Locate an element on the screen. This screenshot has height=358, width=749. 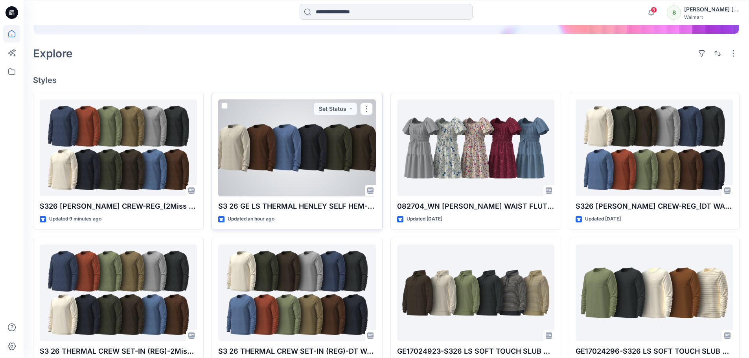
a: GE17024923-S326 LS SOFT TOUCH SLUB HOODIE-REG is located at coordinates (476, 293).